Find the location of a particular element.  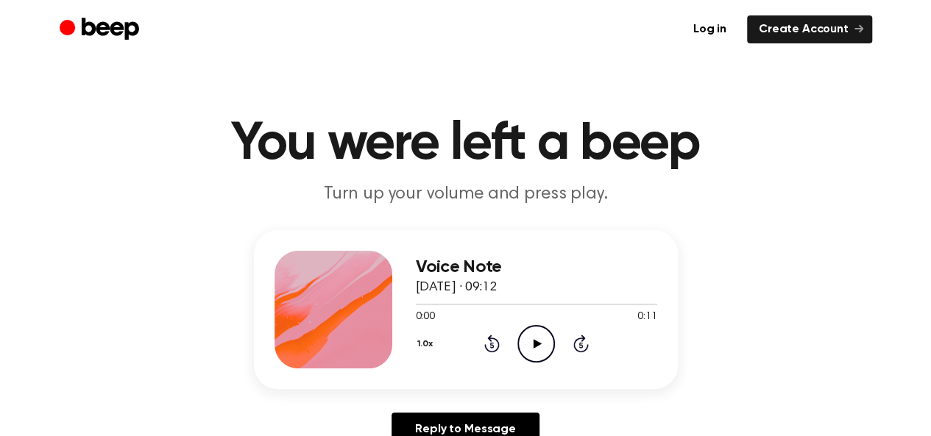

a: Beep is located at coordinates (101, 29).